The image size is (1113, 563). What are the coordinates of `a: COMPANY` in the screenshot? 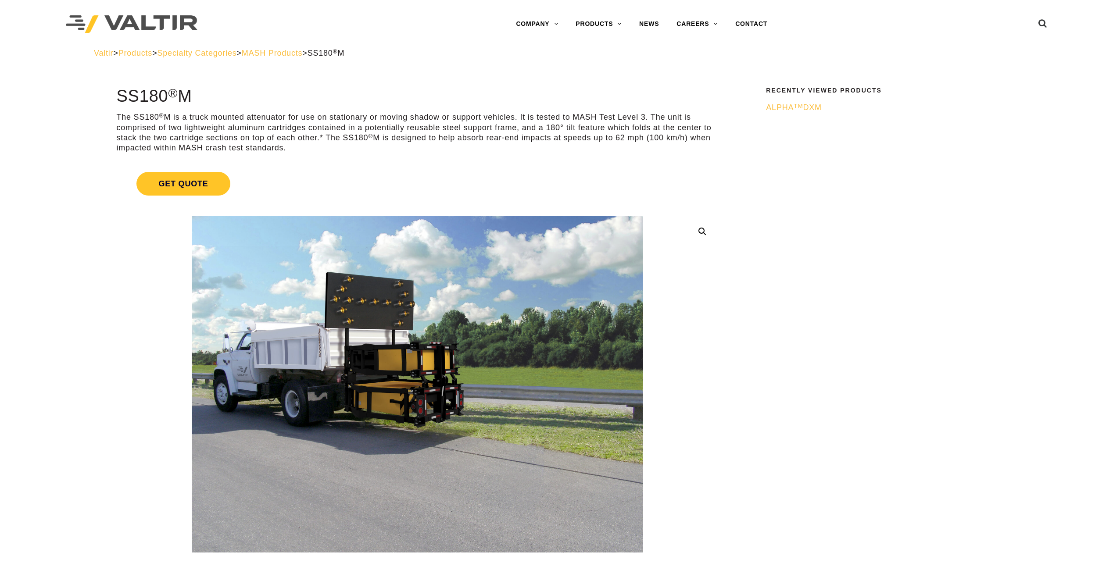 It's located at (537, 24).